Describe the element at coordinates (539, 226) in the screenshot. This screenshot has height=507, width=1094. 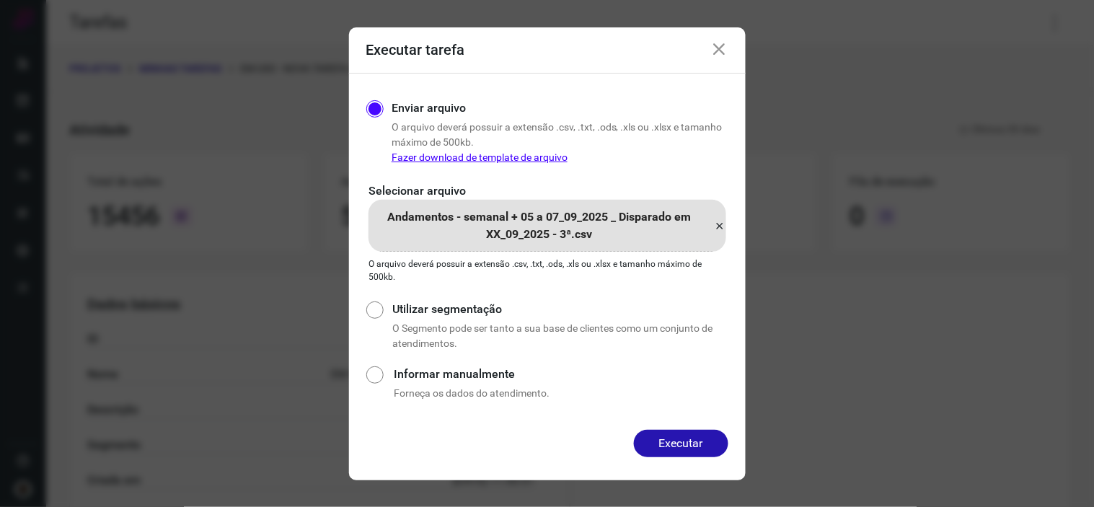
I see `p: Andamentos - semanal + 05 a 07_09_2025 _ Disparado em XX_09_2025 - 3ª.csv` at that location.